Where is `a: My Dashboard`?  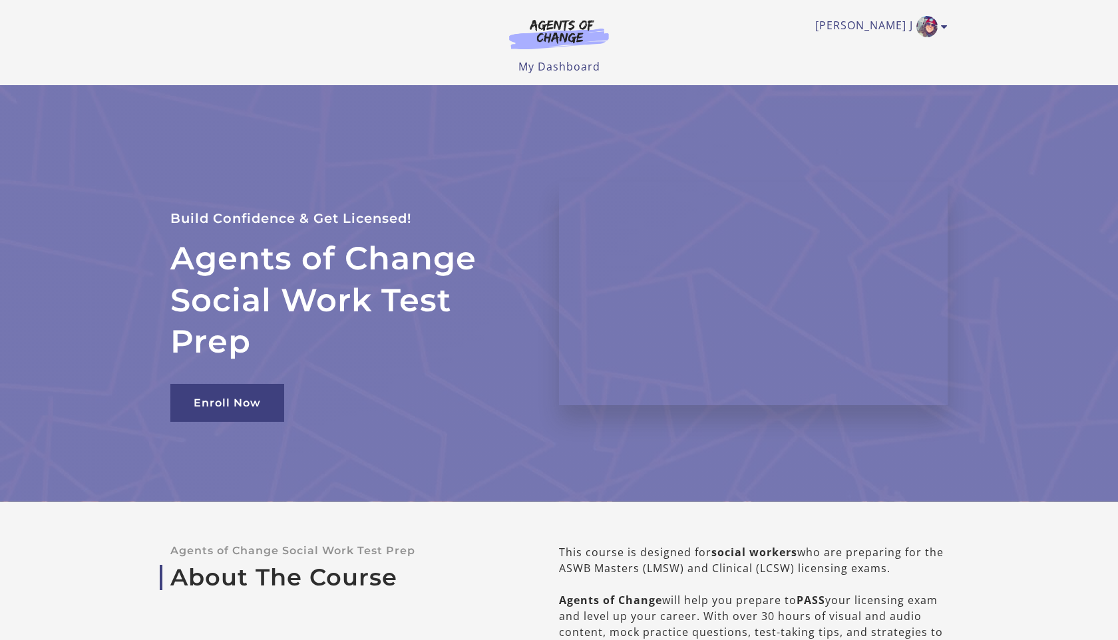 a: My Dashboard is located at coordinates (559, 67).